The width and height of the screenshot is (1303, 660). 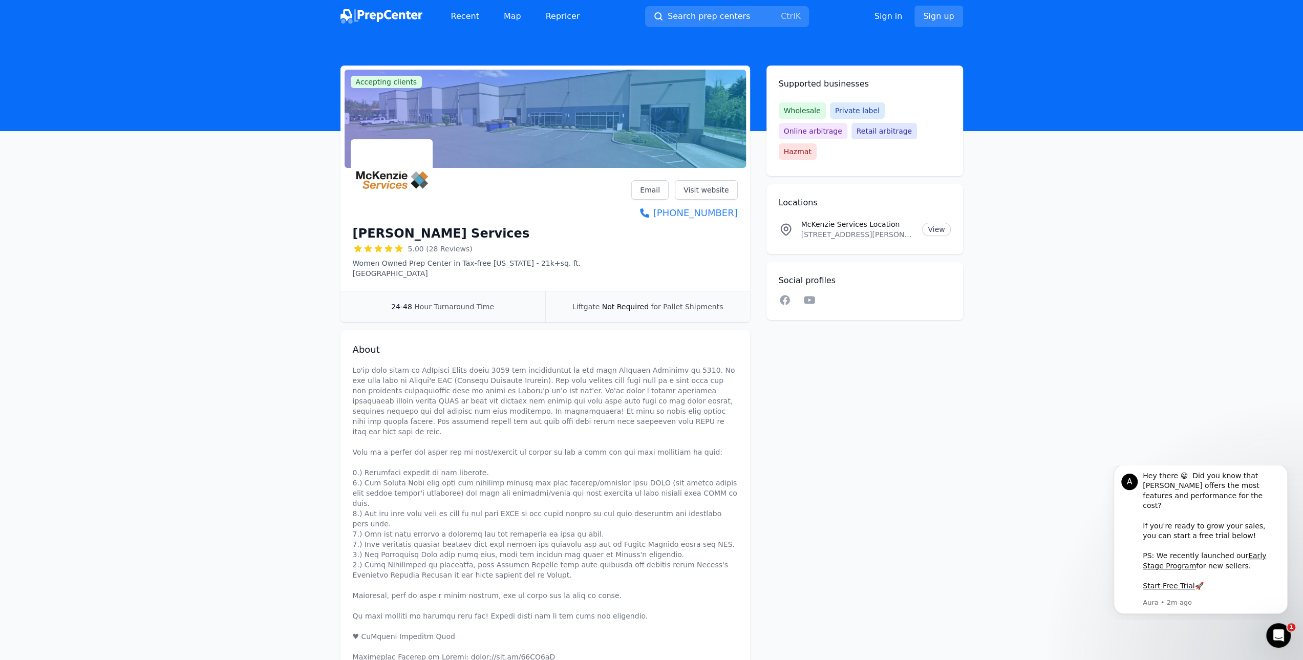 What do you see at coordinates (31, 16) in the screenshot?
I see `div: Profile image for Aura` at bounding box center [31, 16].